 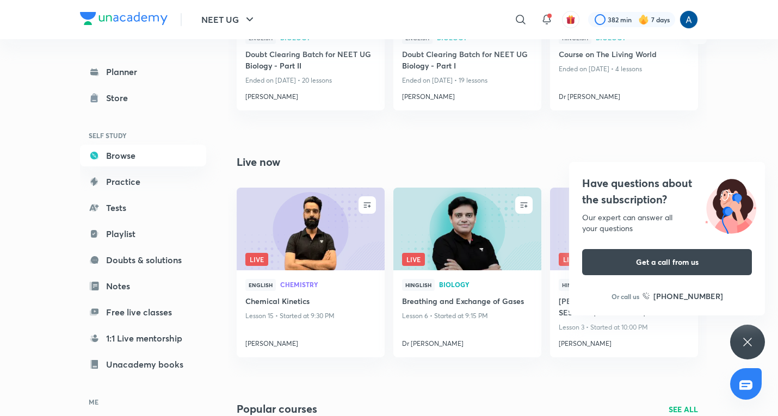 What do you see at coordinates (667, 262) in the screenshot?
I see `button: Get a call from us` at bounding box center [667, 262].